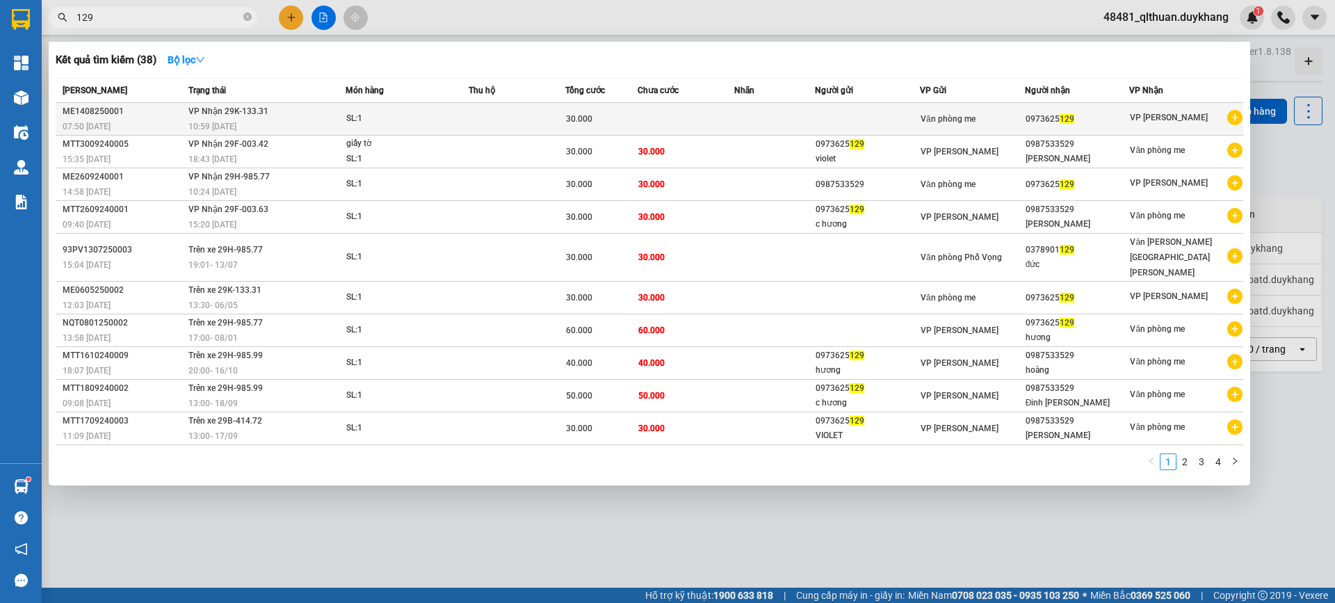 The image size is (1335, 603). What do you see at coordinates (228, 144) in the screenshot?
I see `span: VP Nhận 29F-003.42` at bounding box center [228, 144].